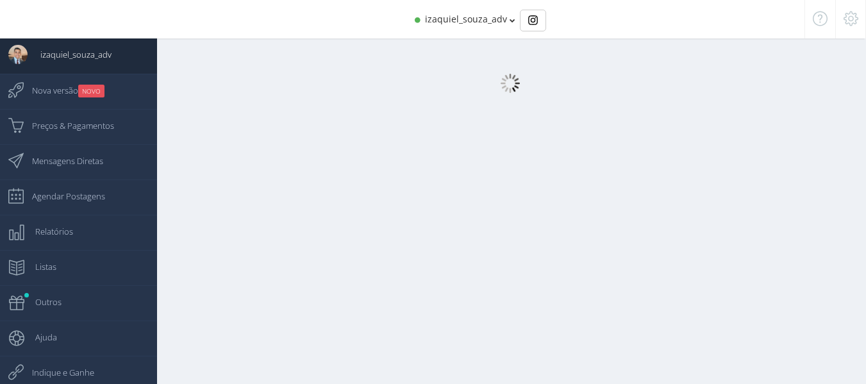 The width and height of the screenshot is (866, 384). I want to click on span: Ajuda, so click(40, 337).